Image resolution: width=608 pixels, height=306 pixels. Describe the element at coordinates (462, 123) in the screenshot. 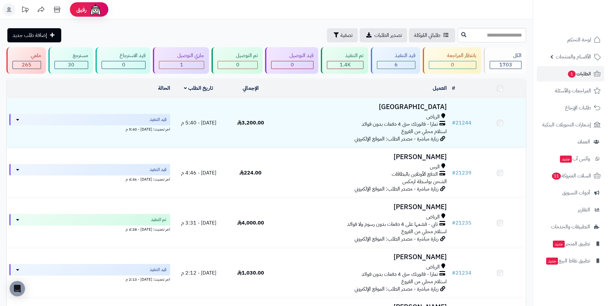

I see `a: #21244` at that location.